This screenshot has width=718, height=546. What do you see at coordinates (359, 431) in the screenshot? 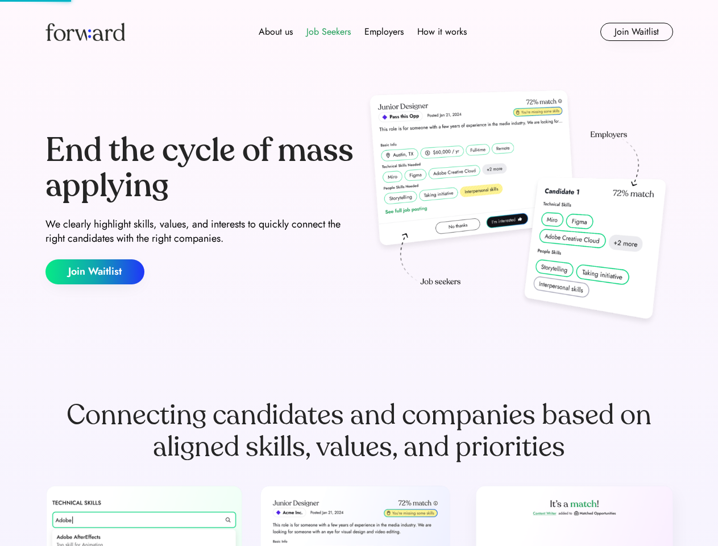
I see `div: Connecting candidates and companies based on aligned skills, values, and priorities` at bounding box center [359, 431].